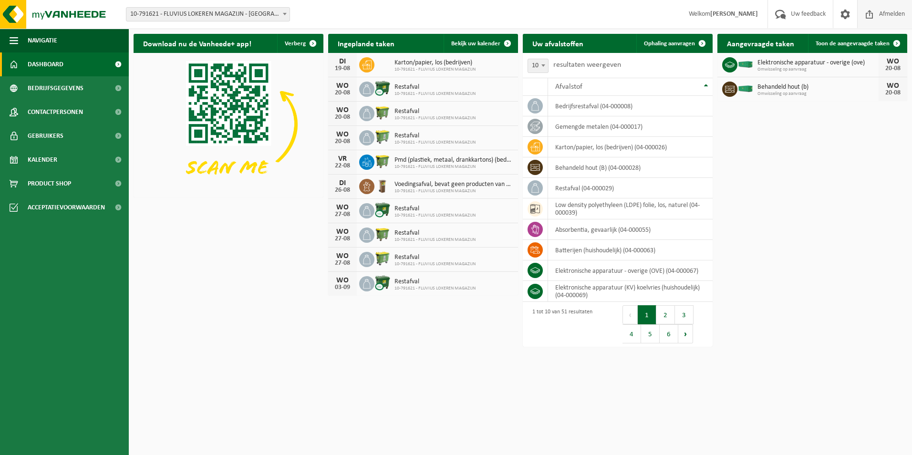 The width and height of the screenshot is (912, 455). Describe the element at coordinates (647, 315) in the screenshot. I see `button: 1` at that location.